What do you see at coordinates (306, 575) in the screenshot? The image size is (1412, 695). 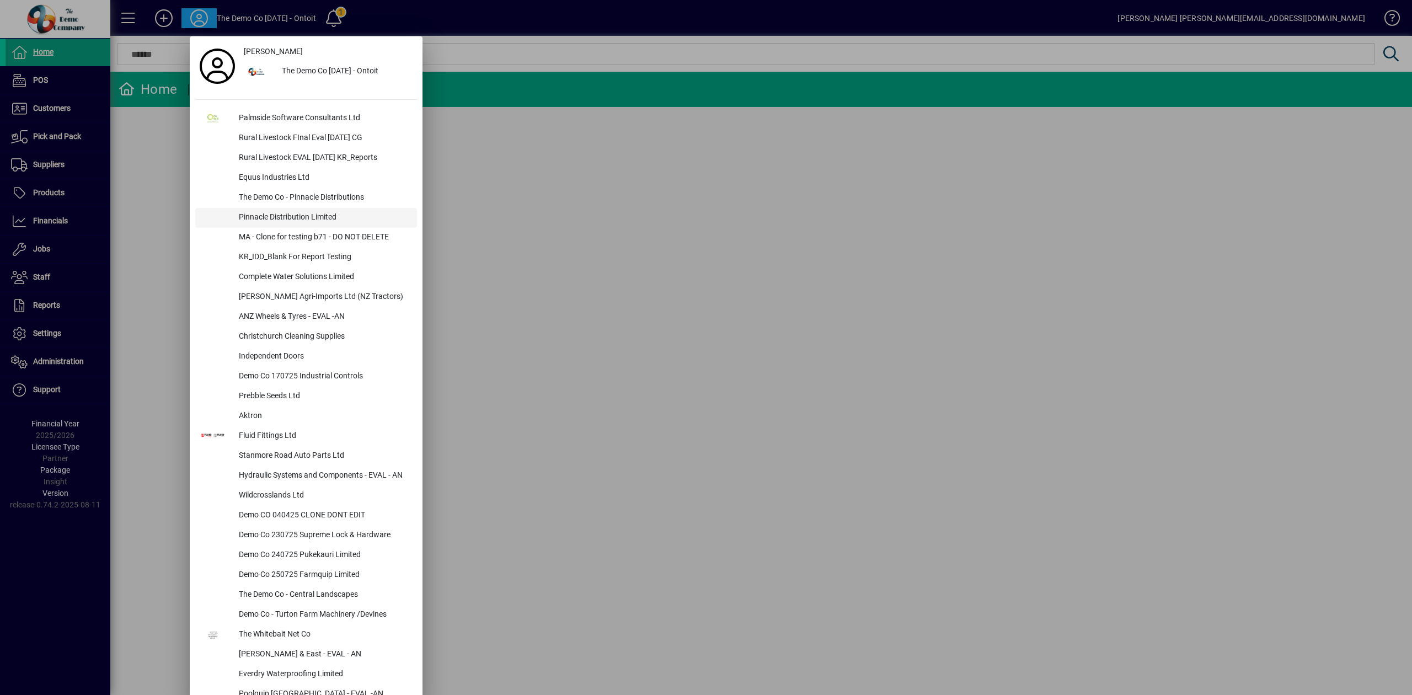 I see `button: Demo Co 250725 Farmquip Limited` at bounding box center [306, 575].